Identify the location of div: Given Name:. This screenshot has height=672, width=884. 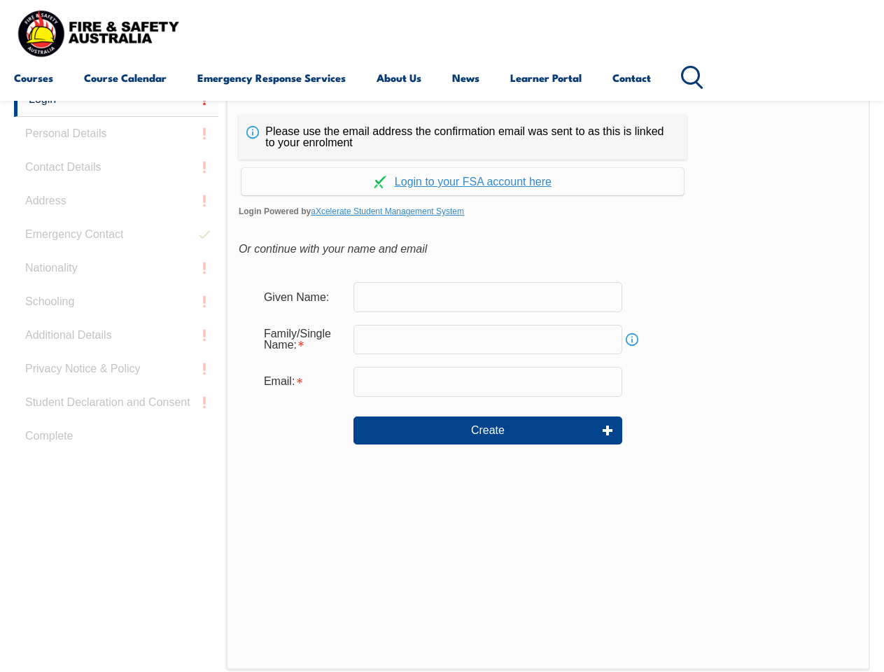
(303, 297).